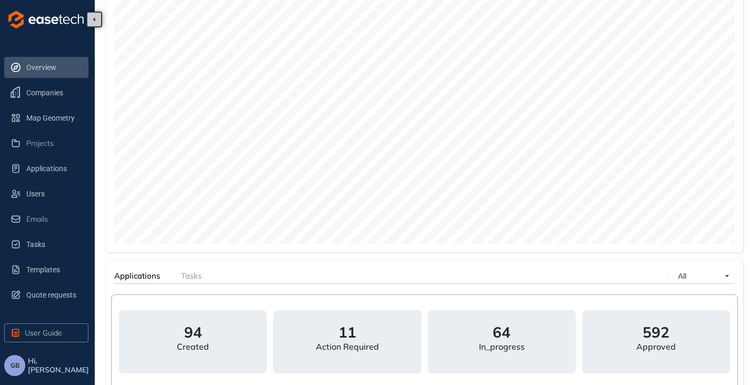 The image size is (750, 385). I want to click on img: logo, so click(46, 19).